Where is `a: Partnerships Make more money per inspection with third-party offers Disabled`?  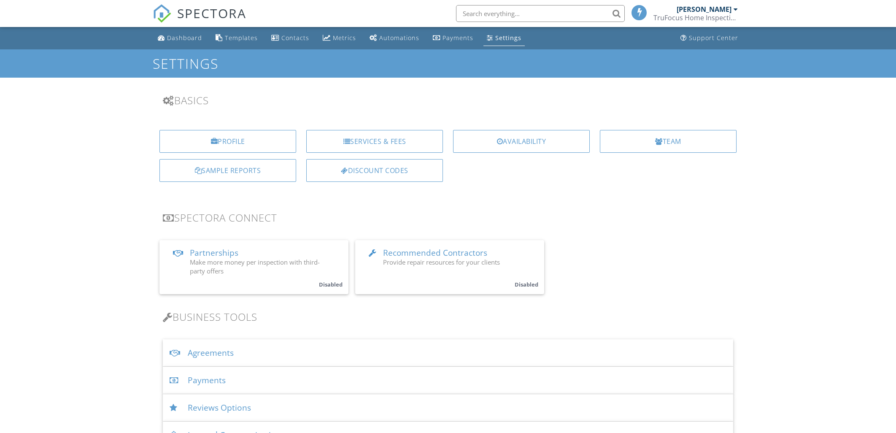 a: Partnerships Make more money per inspection with third-party offers Disabled is located at coordinates (254, 267).